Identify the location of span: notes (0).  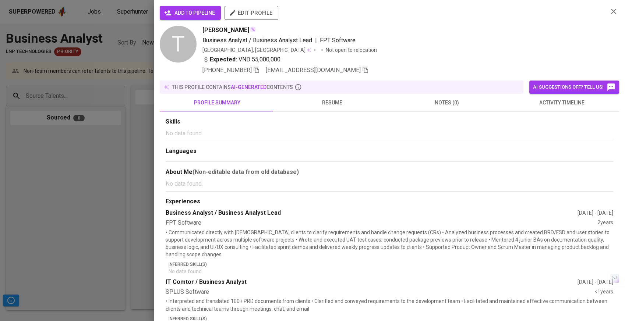
(447, 103).